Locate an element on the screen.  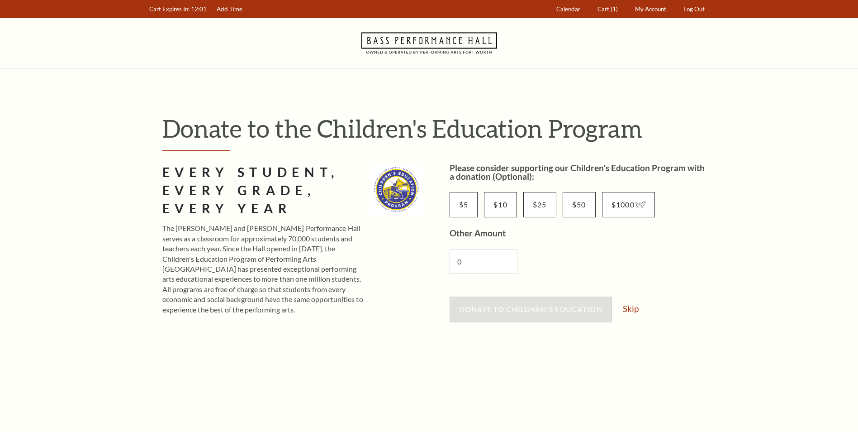
input: $5 is located at coordinates (464, 205).